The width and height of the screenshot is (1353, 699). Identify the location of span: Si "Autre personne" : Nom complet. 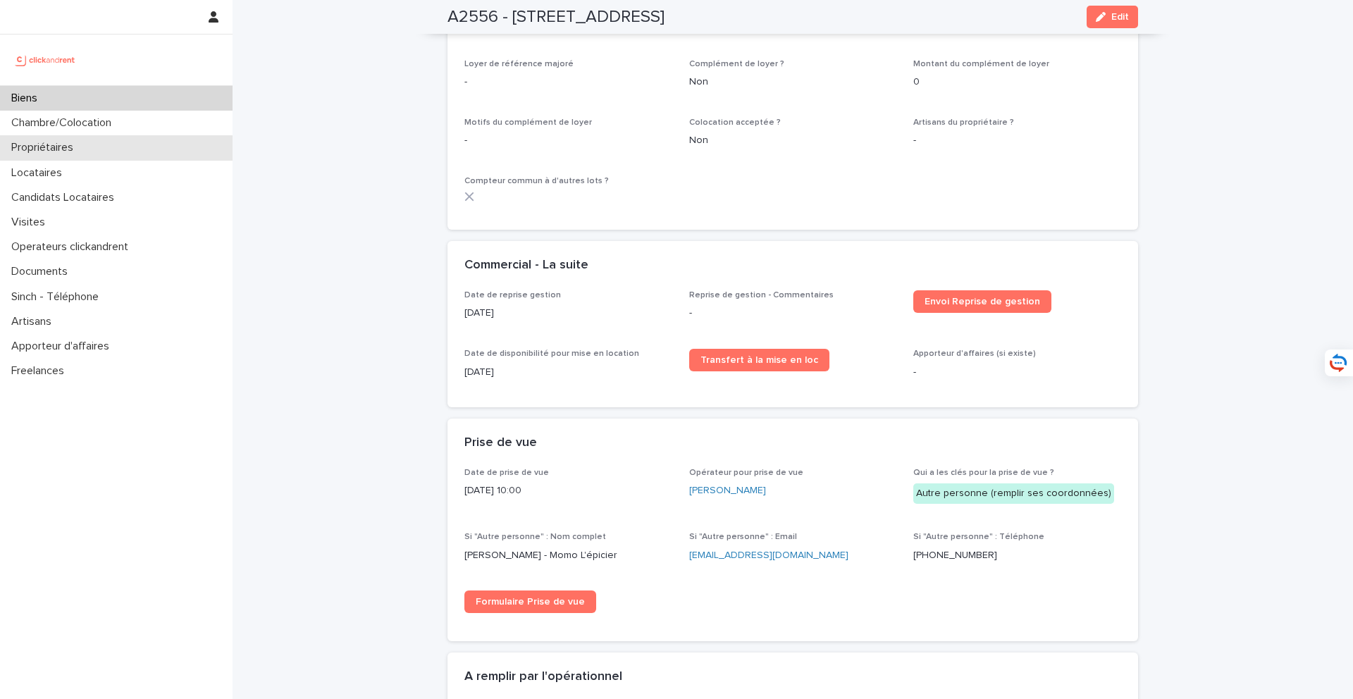
(535, 537).